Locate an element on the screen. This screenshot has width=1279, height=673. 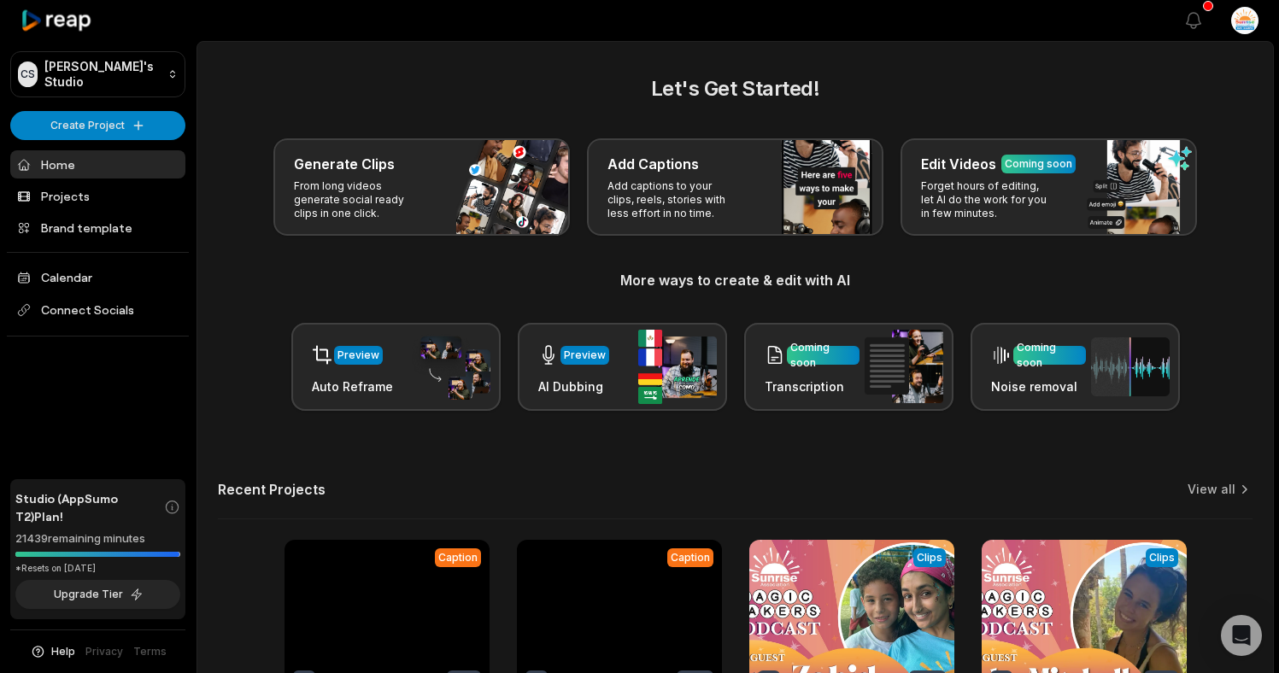
div: Open Intercom Messenger is located at coordinates (1241, 635).